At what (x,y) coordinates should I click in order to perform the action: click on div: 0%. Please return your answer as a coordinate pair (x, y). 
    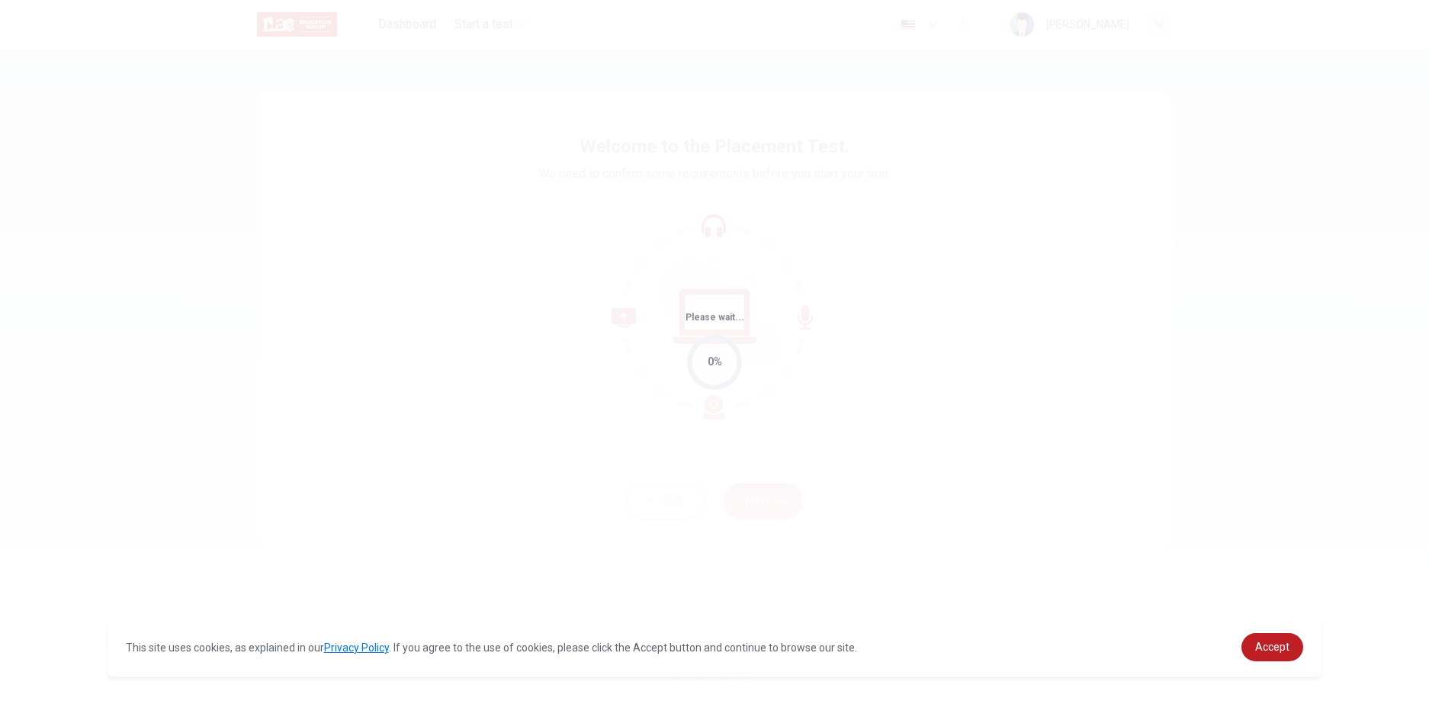
    Looking at the image, I should click on (714, 361).